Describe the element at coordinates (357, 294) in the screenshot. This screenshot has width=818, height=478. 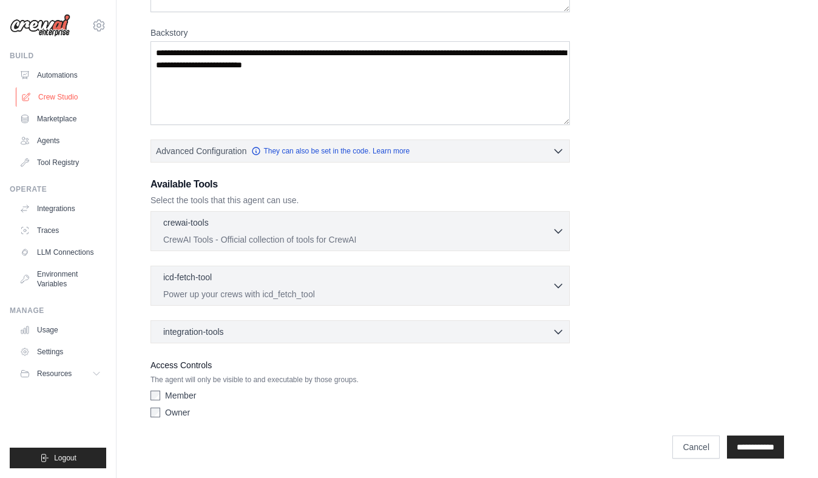
I see `p: Power up your crews with icd_fetch_tool` at that location.